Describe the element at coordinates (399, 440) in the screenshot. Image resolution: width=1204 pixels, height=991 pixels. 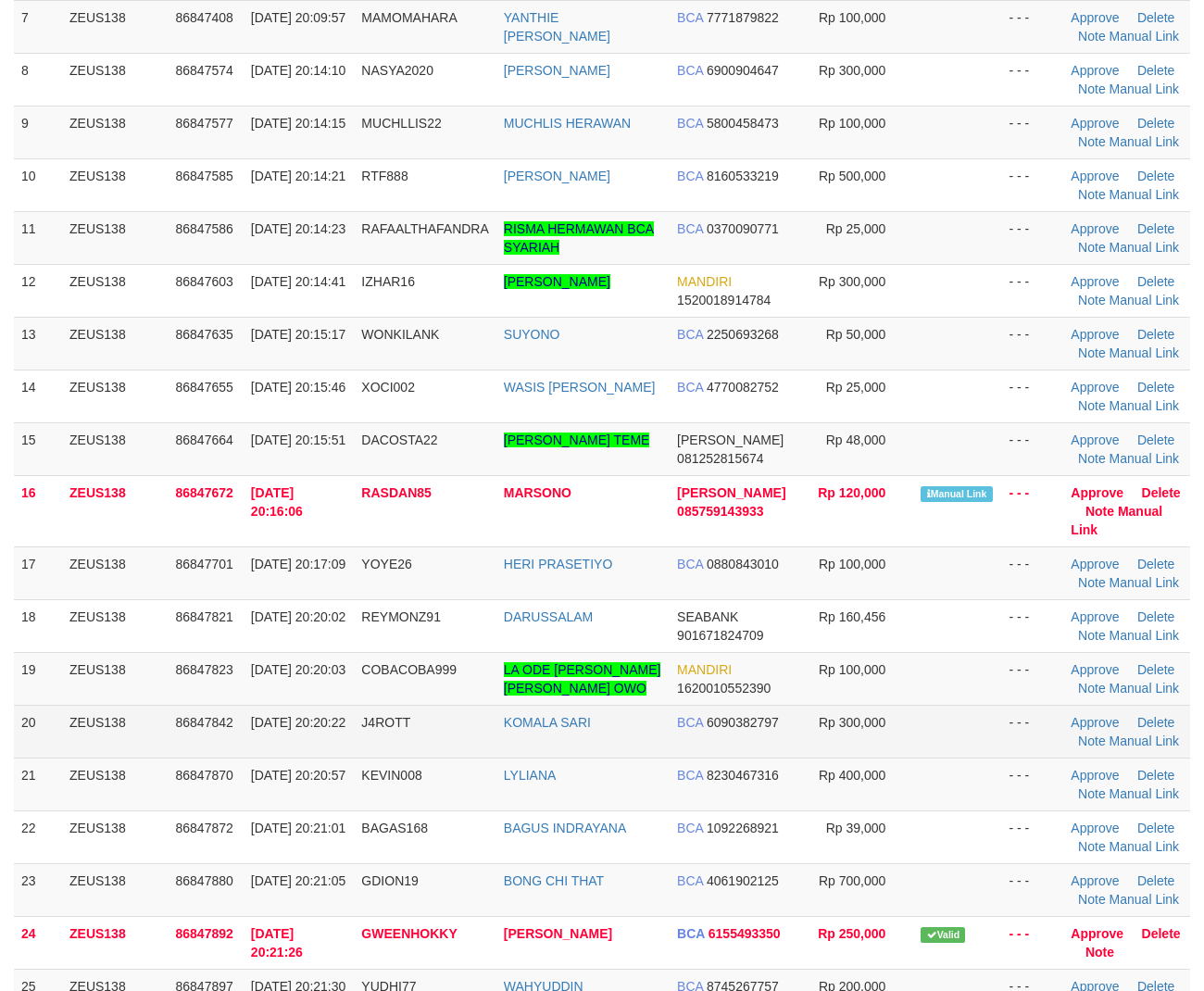
I see `span: DACOSTA22` at that location.